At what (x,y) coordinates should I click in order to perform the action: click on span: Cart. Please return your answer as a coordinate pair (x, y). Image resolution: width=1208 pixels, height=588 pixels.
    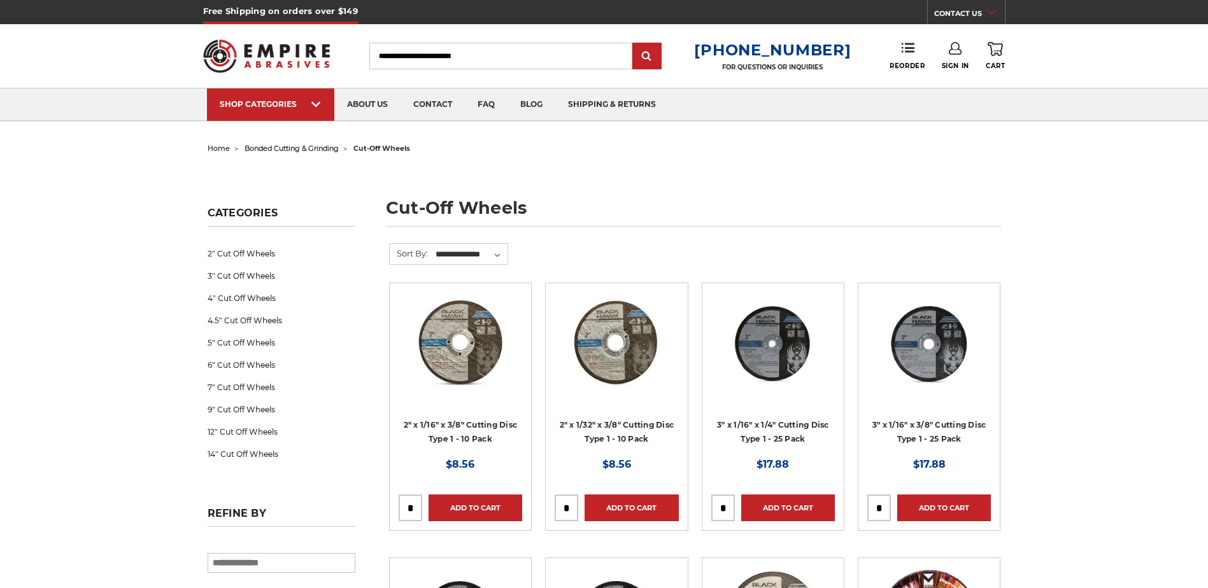
    Looking at the image, I should click on (995, 66).